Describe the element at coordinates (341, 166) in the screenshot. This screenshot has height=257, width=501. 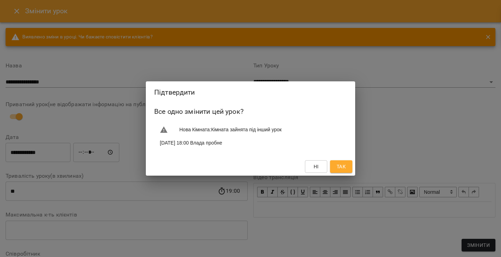
I see `button: Так` at that location.